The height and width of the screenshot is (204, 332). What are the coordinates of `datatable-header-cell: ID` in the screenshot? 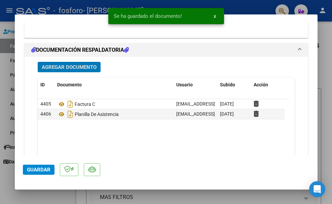 It's located at (46, 85).